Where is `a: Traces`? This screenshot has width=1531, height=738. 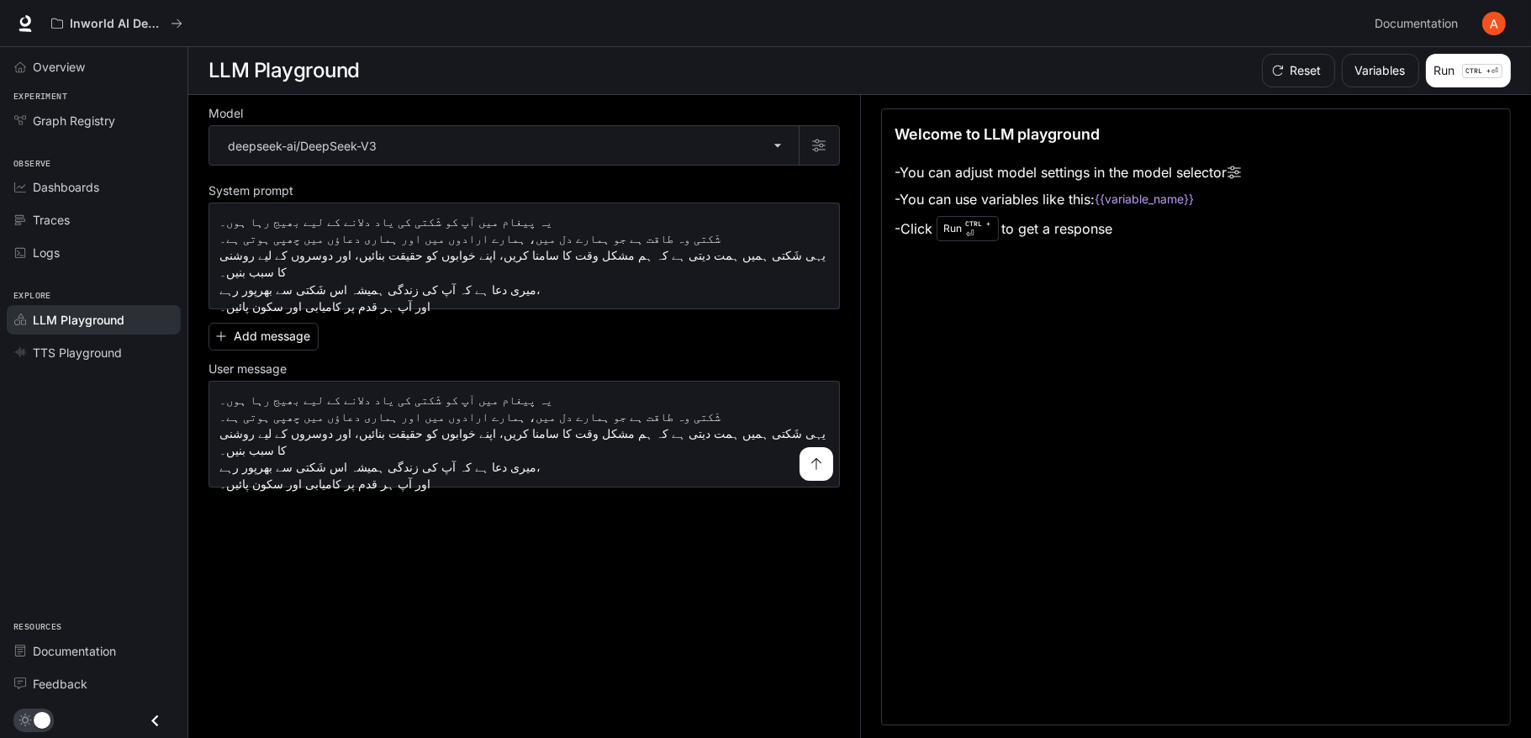
a: Traces is located at coordinates (93, 219).